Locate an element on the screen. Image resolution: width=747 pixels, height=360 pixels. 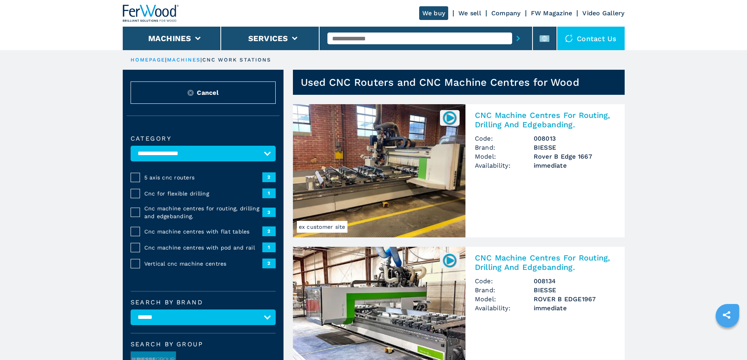
span: Cnc machine centres with pod and rail is located at coordinates (203, 248).